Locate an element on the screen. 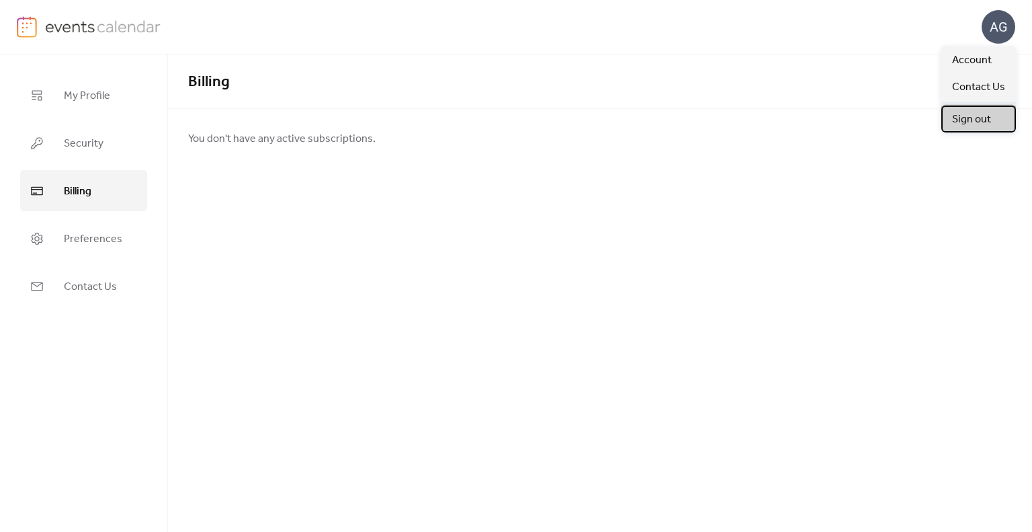 This screenshot has width=1032, height=532. span: You don't have any active subscriptions. is located at coordinates (282, 139).